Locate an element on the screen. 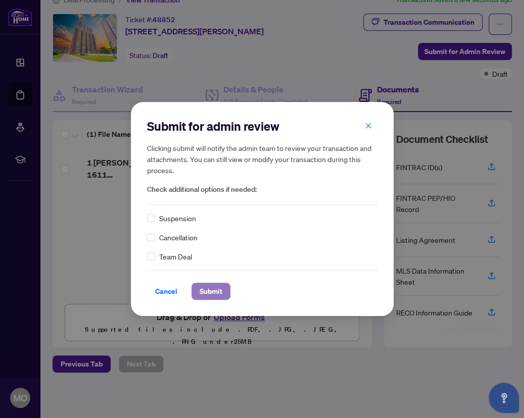  button: Cancel is located at coordinates (166, 291).